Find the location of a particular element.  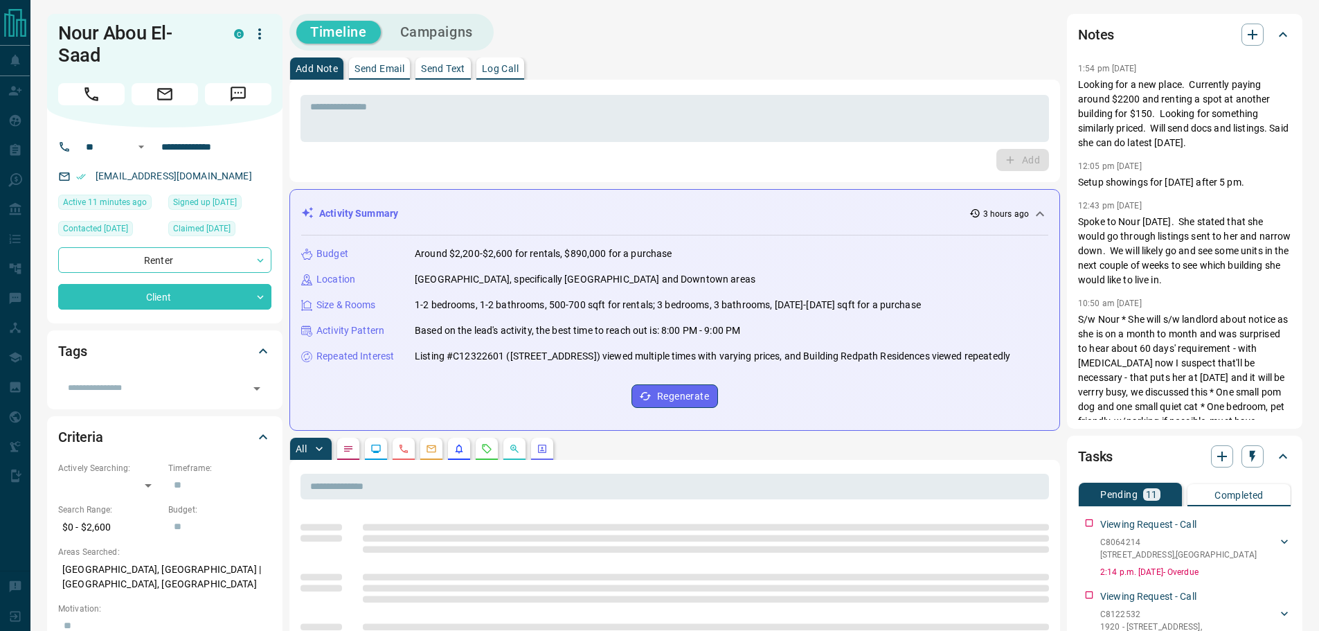

p: Location is located at coordinates (336, 279).